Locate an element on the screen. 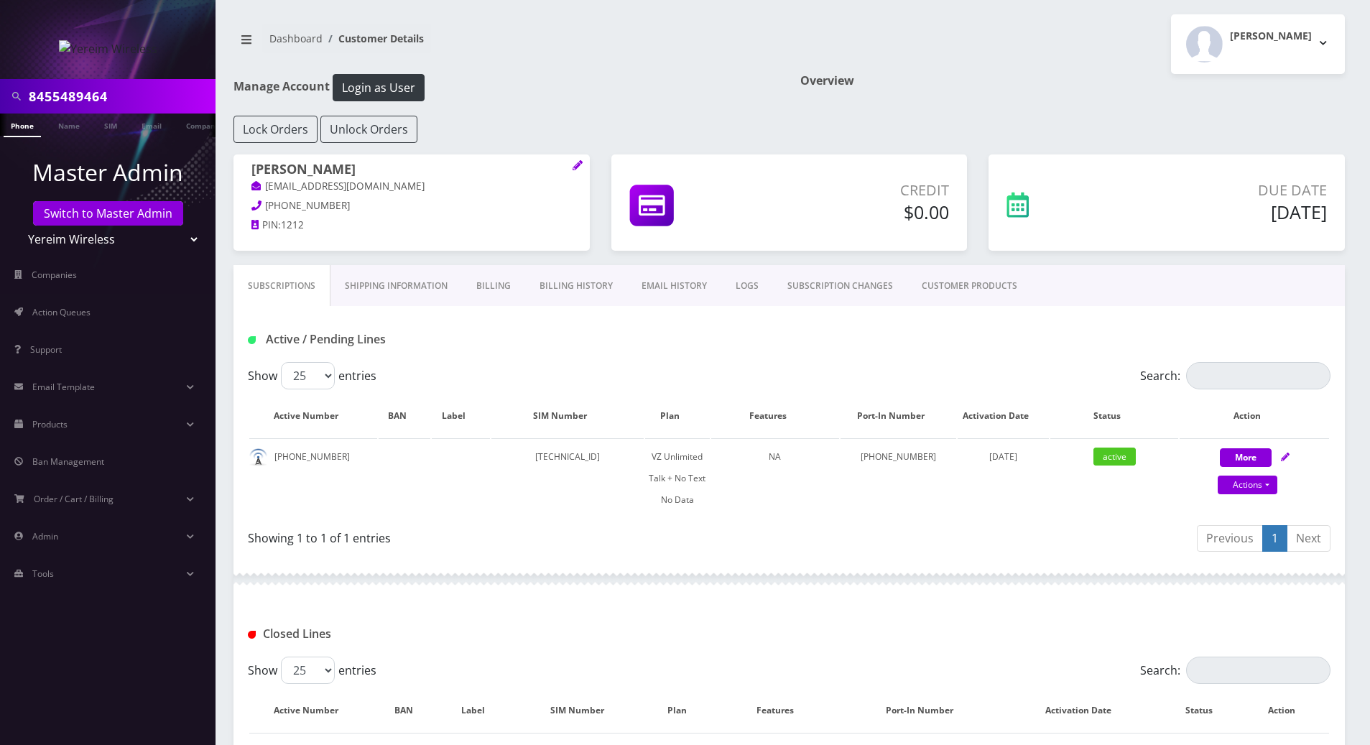 The height and width of the screenshot is (745, 1370). a: SIM is located at coordinates (111, 124).